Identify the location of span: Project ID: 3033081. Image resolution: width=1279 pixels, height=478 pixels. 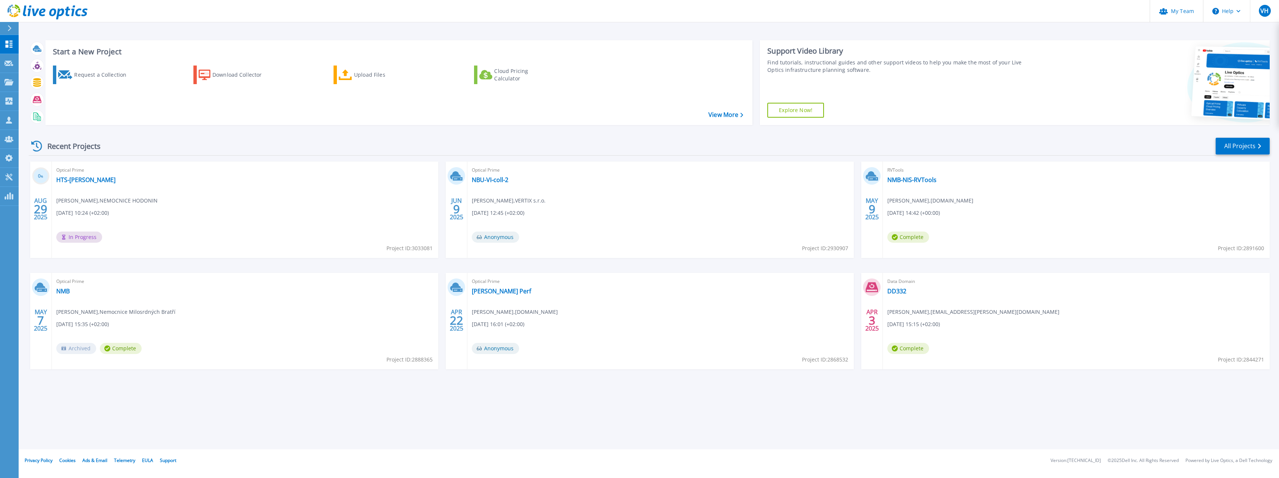
(409, 248).